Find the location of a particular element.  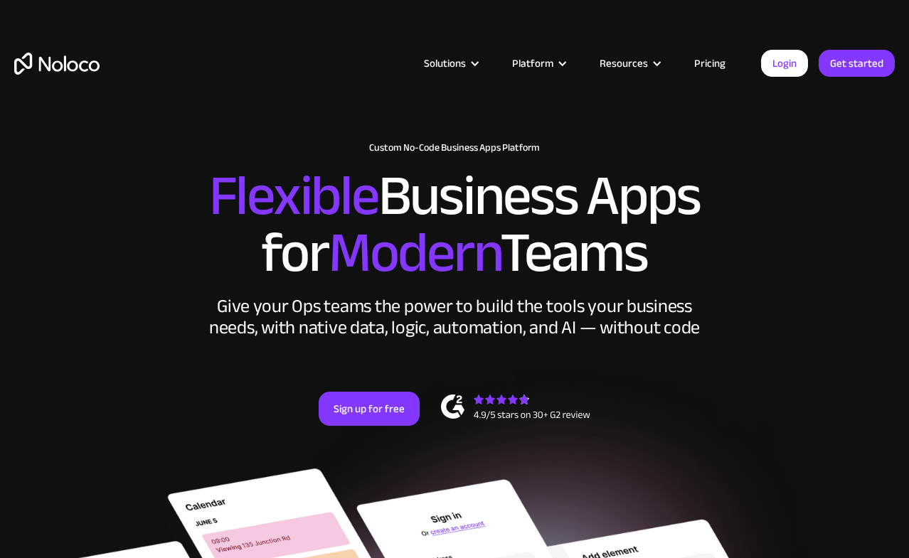

h2: Business Apps for Teams is located at coordinates (454, 225).